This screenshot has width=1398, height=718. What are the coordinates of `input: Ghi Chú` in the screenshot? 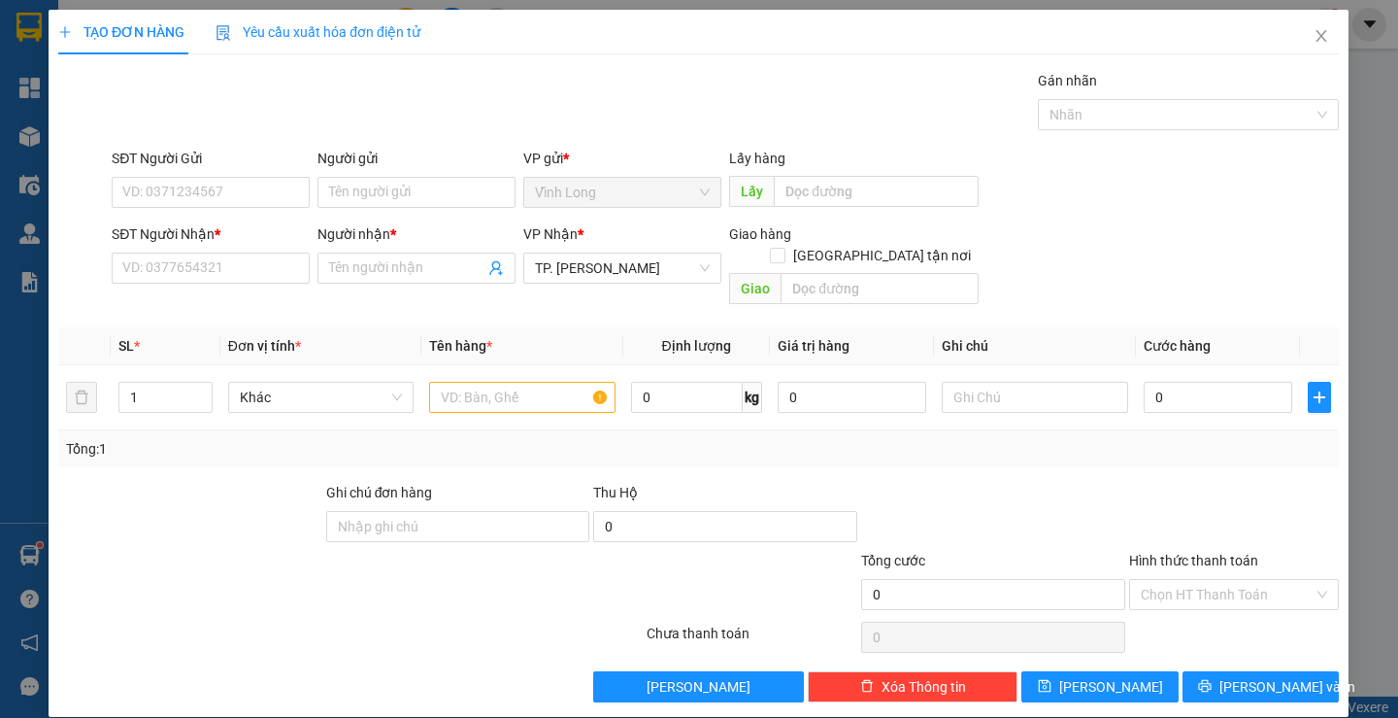 It's located at (1035, 397).